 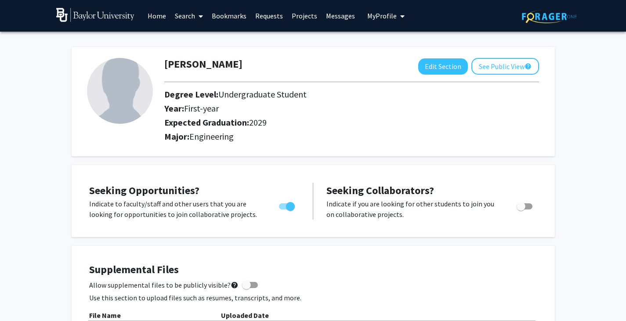 What do you see at coordinates (327, 108) in the screenshot?
I see `h2: Year:` at bounding box center [327, 108].